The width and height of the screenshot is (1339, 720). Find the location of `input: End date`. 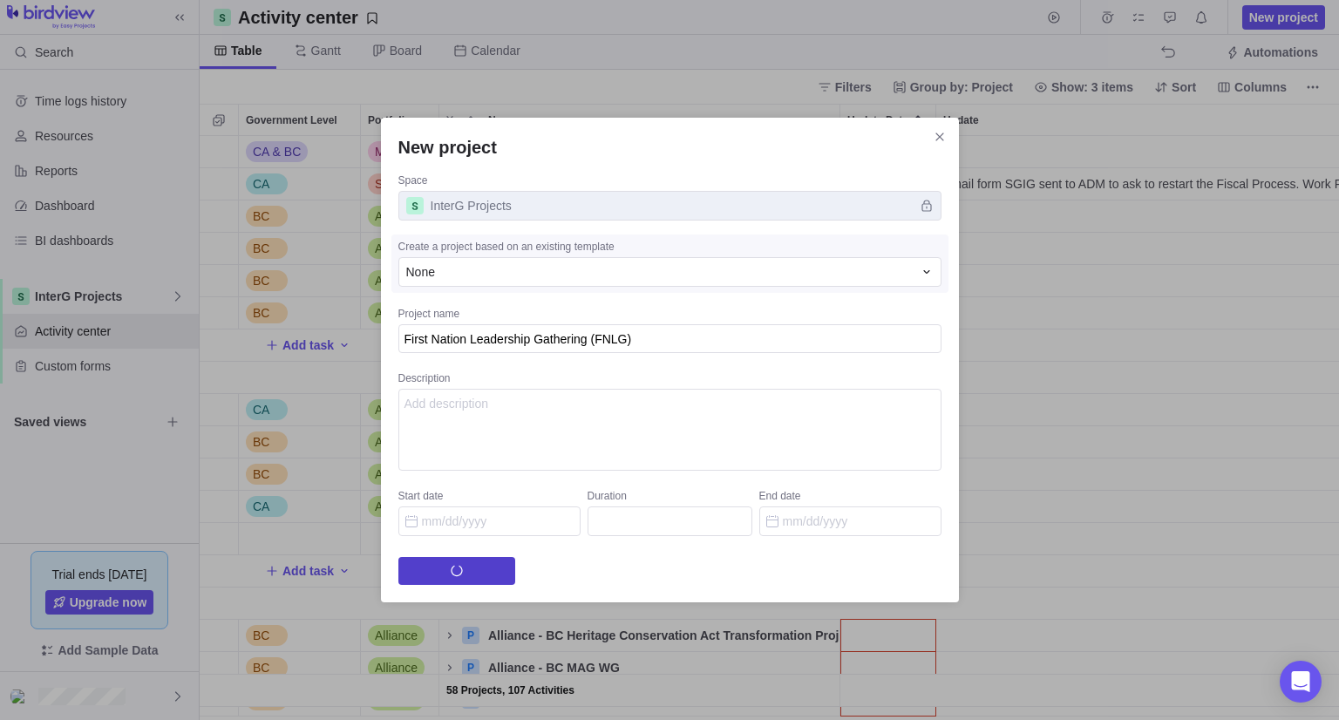

input: End date is located at coordinates (850, 521).